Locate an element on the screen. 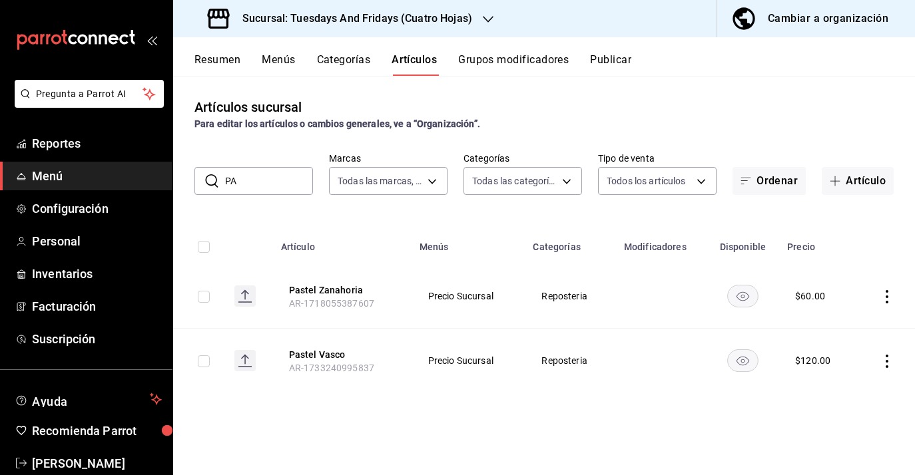 Image resolution: width=915 pixels, height=475 pixels. span: Inventarios is located at coordinates (97, 274).